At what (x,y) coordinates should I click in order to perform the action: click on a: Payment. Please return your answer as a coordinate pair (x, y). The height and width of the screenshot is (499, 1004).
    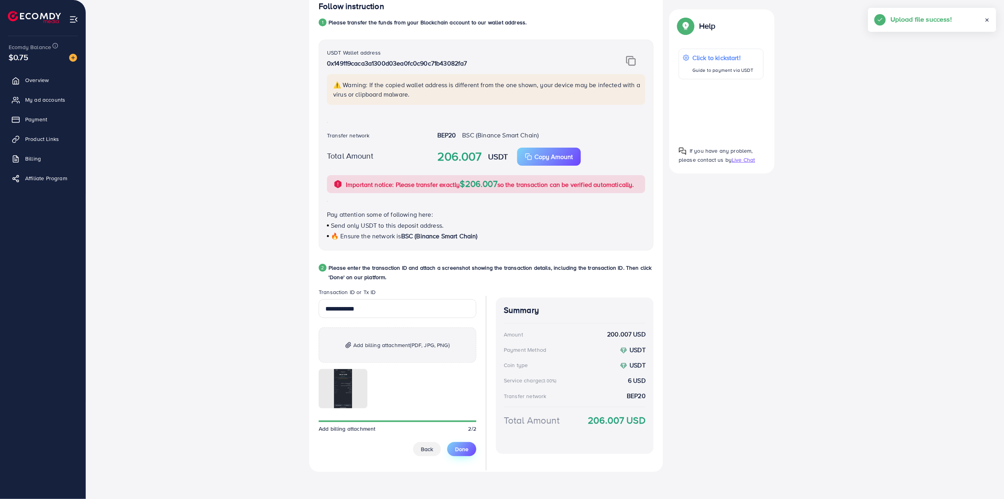
    Looking at the image, I should click on (43, 119).